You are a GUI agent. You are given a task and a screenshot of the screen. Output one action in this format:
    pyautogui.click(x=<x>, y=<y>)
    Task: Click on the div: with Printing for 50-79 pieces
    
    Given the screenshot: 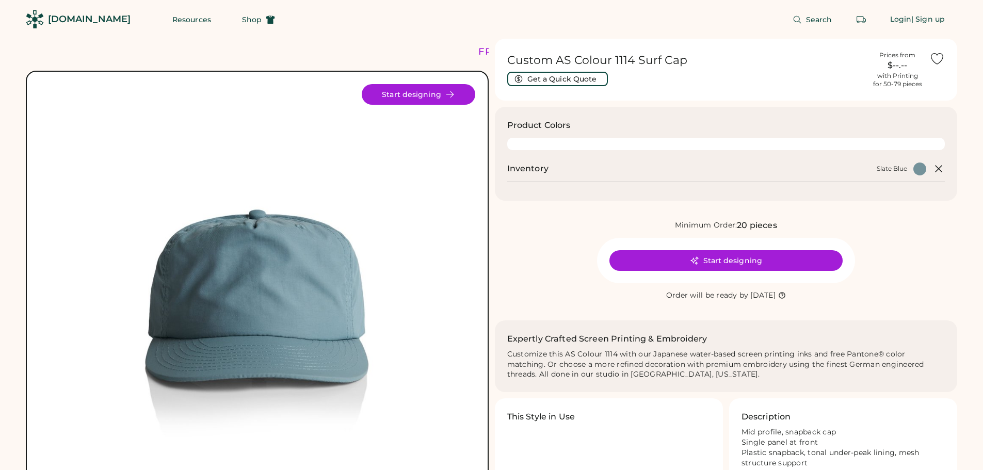 What is the action you would take?
    pyautogui.click(x=897, y=80)
    